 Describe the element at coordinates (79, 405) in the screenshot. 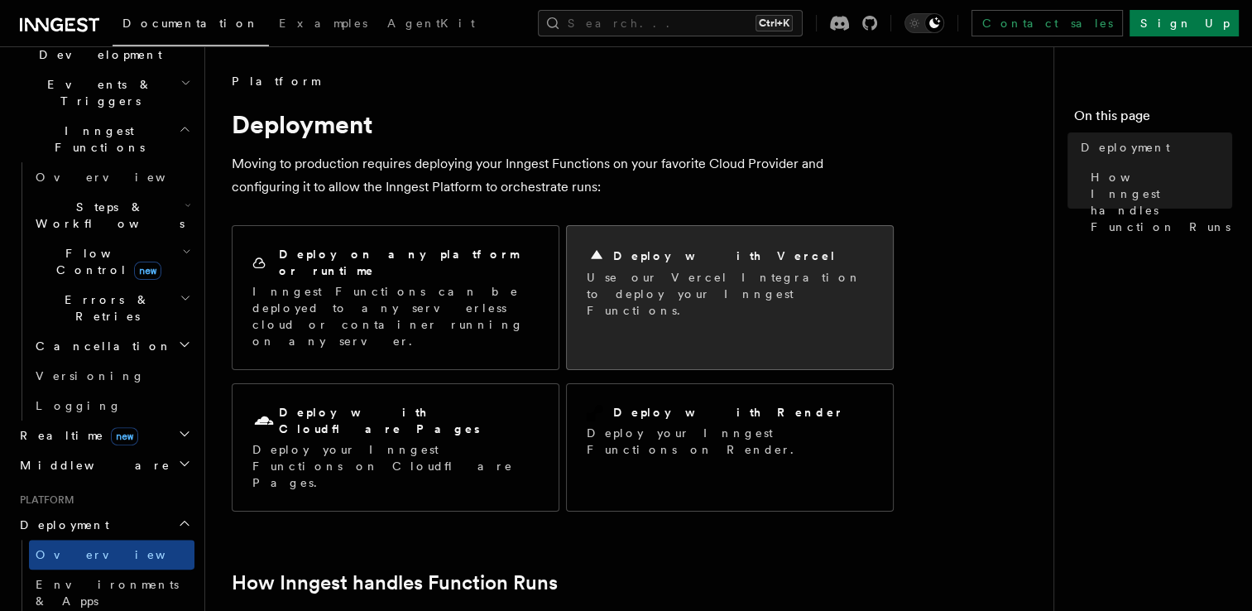

I see `span: Logging` at that location.